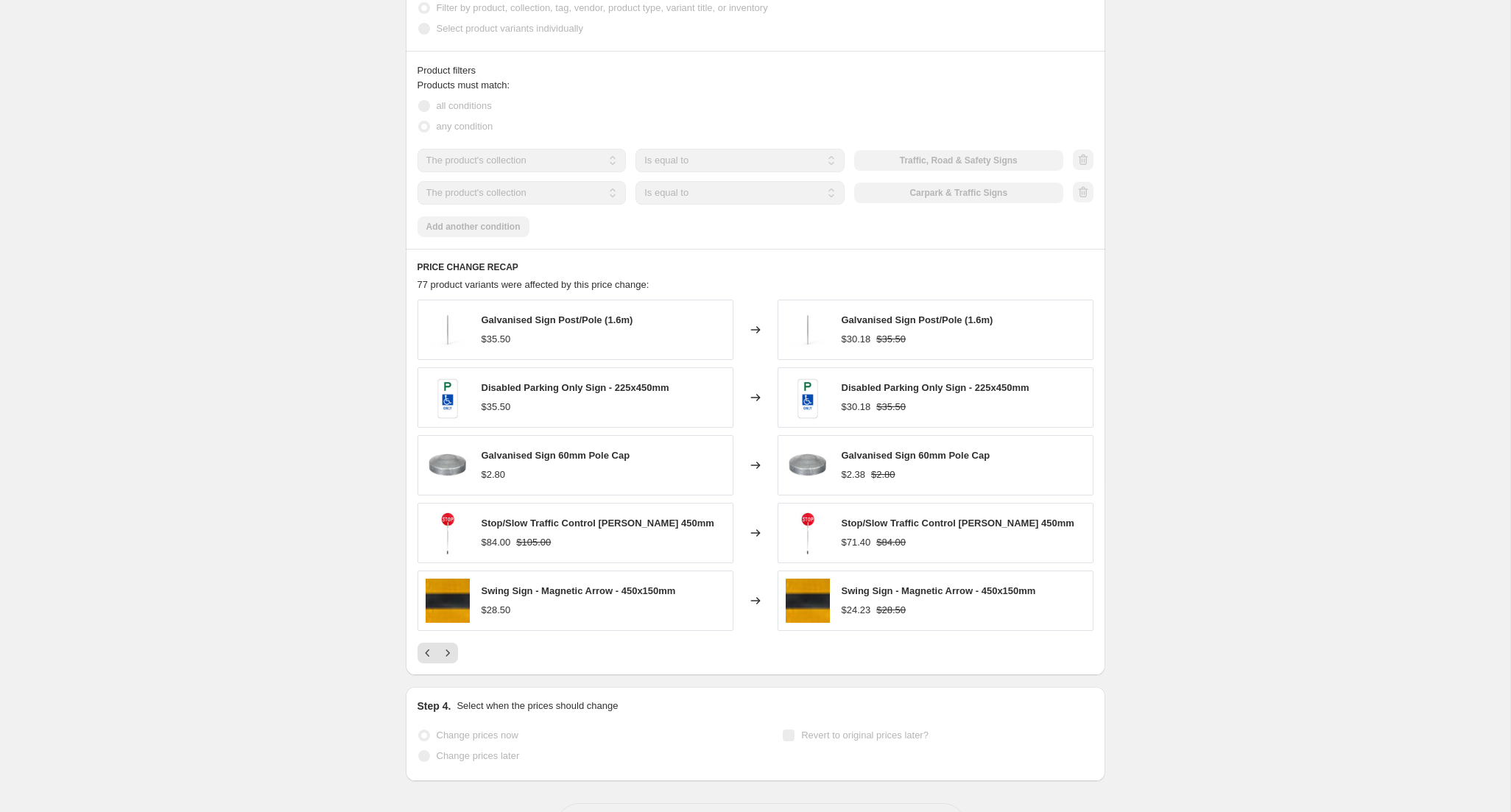  What do you see at coordinates (478, 755) in the screenshot?
I see `span: Change prices later` at bounding box center [478, 755].